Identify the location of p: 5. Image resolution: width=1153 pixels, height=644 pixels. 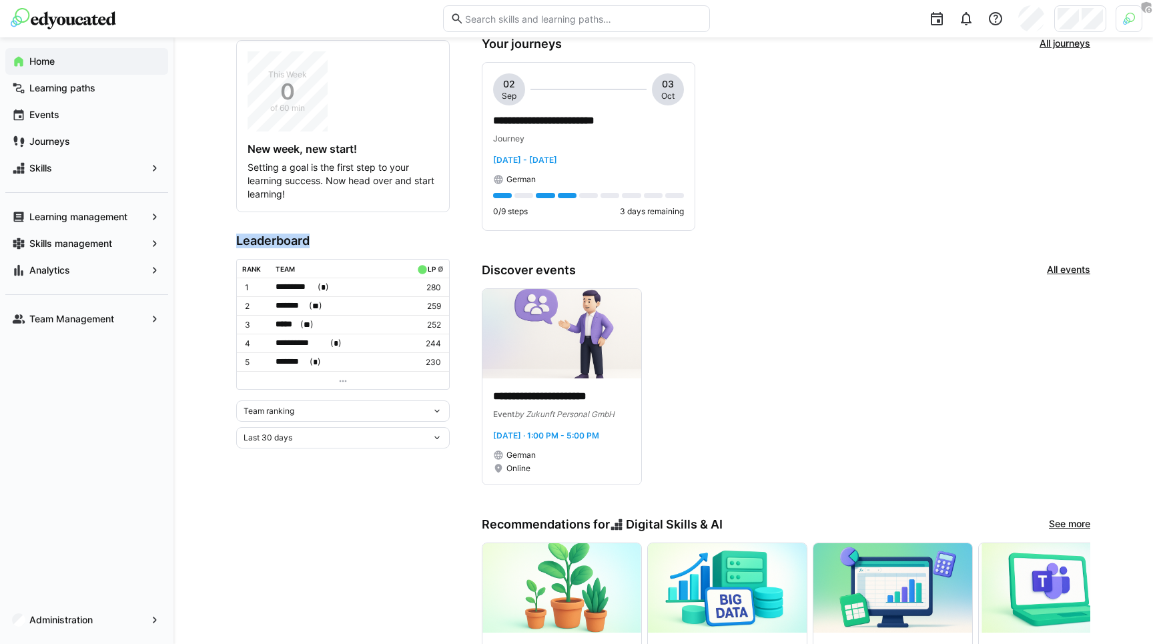
(255, 362).